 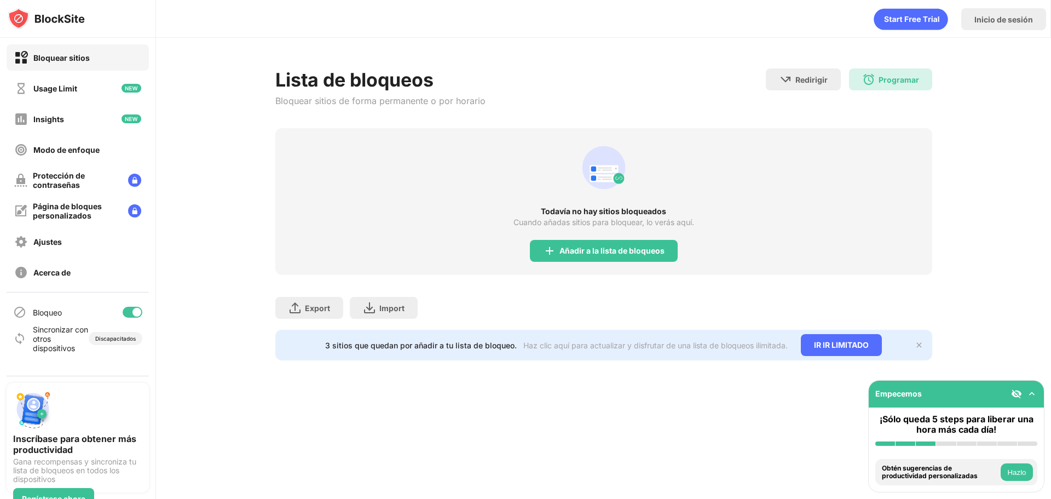 What do you see at coordinates (21, 241) in the screenshot?
I see `img: settings-off.svg` at bounding box center [21, 241].